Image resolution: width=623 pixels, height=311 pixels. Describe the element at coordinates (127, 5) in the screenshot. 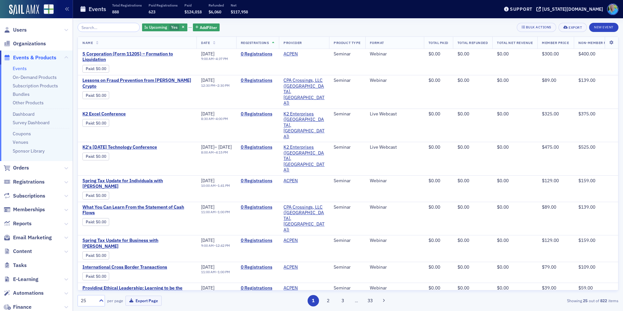

I see `p: Total Registrations` at that location.